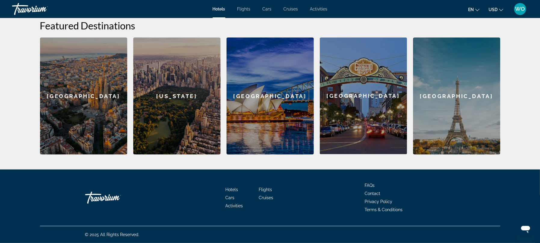 This screenshot has width=540, height=243. What do you see at coordinates (112, 235) in the screenshot?
I see `span: © 2025 All Rights Reserved.` at bounding box center [112, 235].